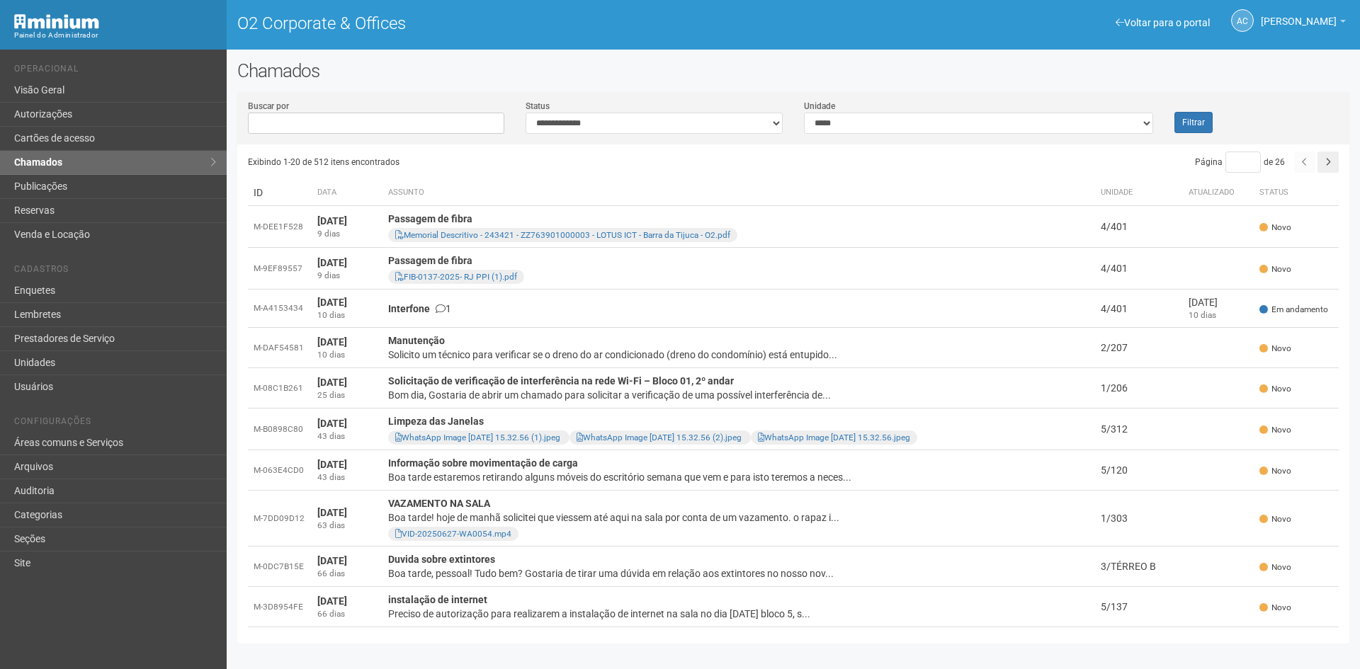  What do you see at coordinates (521, 162) in the screenshot?
I see `div: Exibindo 1-20 de 512 itens encontrados` at bounding box center [521, 162].